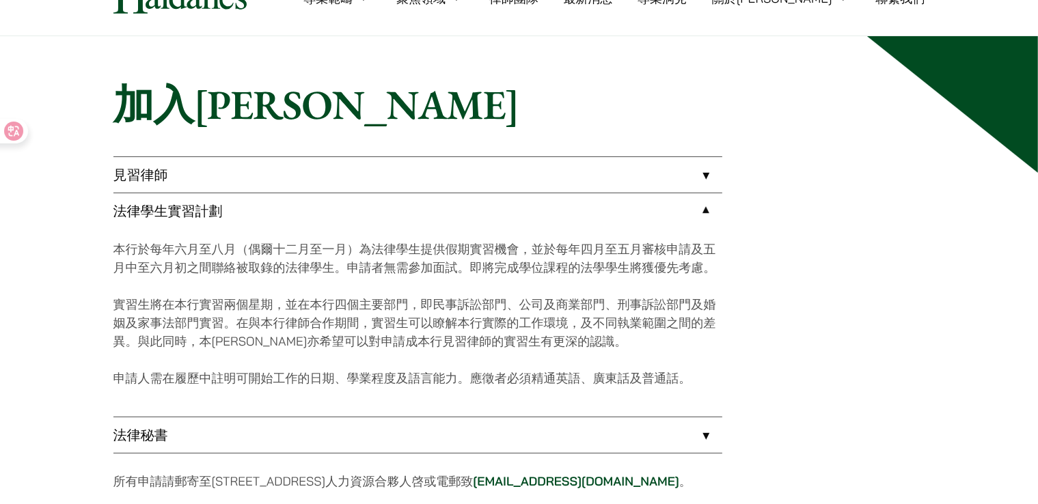 The height and width of the screenshot is (504, 1038). Describe the element at coordinates (418, 378) in the screenshot. I see `p: 申請人需在履歷中註明可開始工作的日期、學業程度及語言能力。應徵者必須精通英語、廣東話及普通話。` at that location.